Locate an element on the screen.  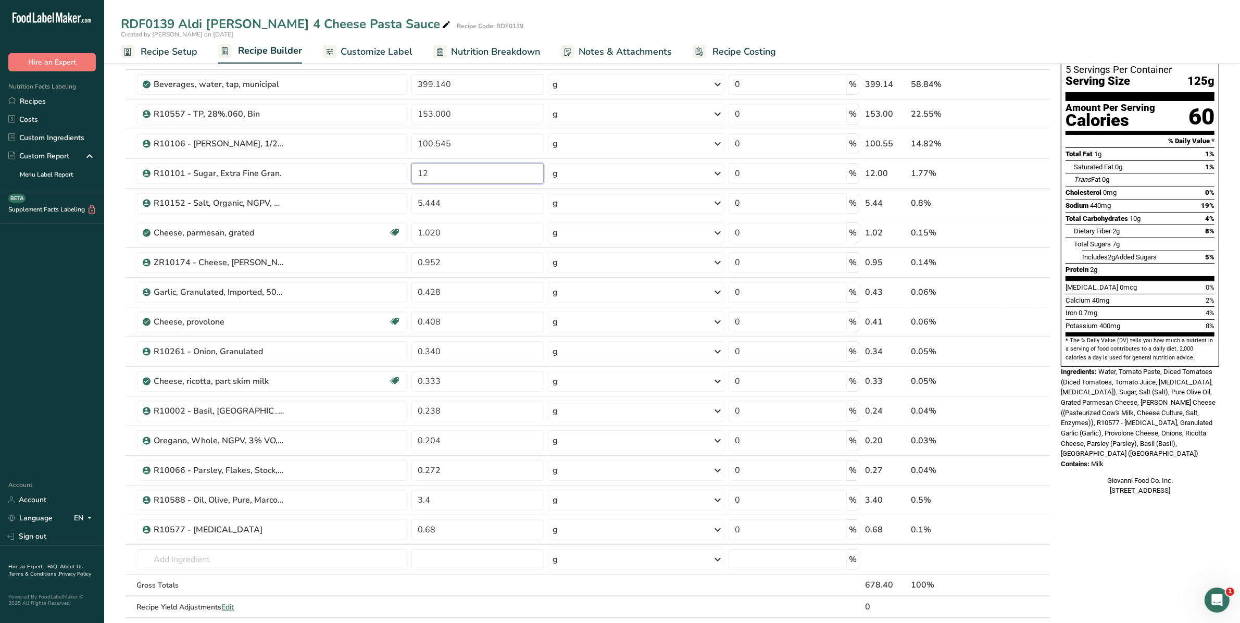
div: Recipe Code: RDF0139 is located at coordinates (490, 26).